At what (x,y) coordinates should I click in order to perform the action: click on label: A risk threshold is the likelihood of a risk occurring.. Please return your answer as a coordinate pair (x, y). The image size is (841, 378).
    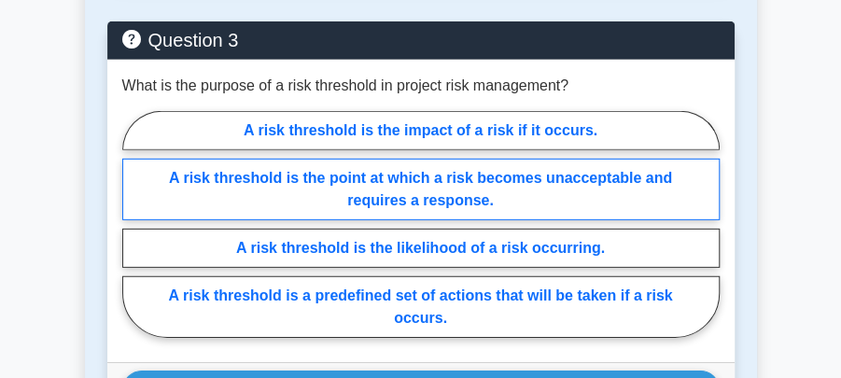
    Looking at the image, I should click on (421, 248).